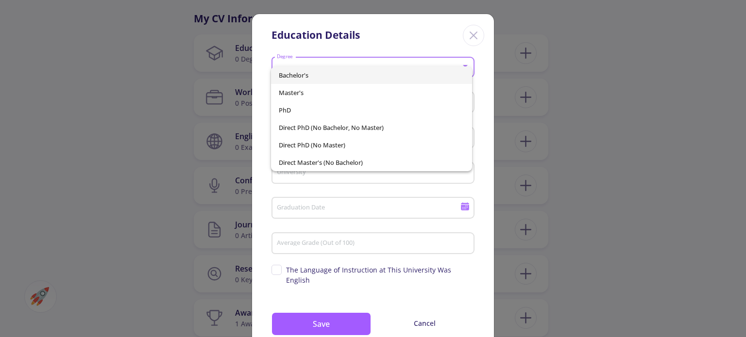 This screenshot has width=746, height=337. I want to click on span: Direct PhD (No Master), so click(371, 145).